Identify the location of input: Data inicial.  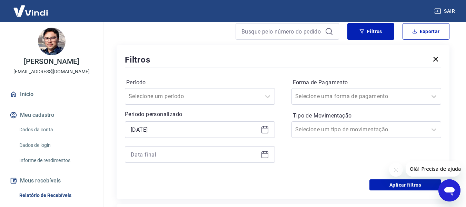
(194, 129).